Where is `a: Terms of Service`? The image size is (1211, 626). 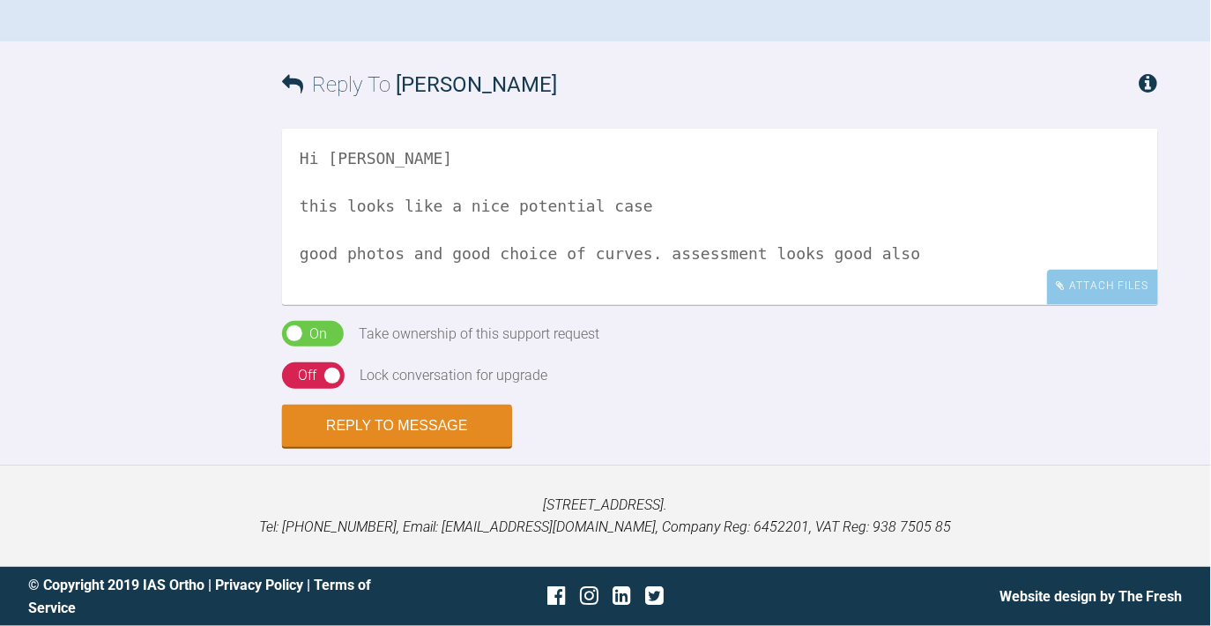
a: Terms of Service is located at coordinates (199, 596).